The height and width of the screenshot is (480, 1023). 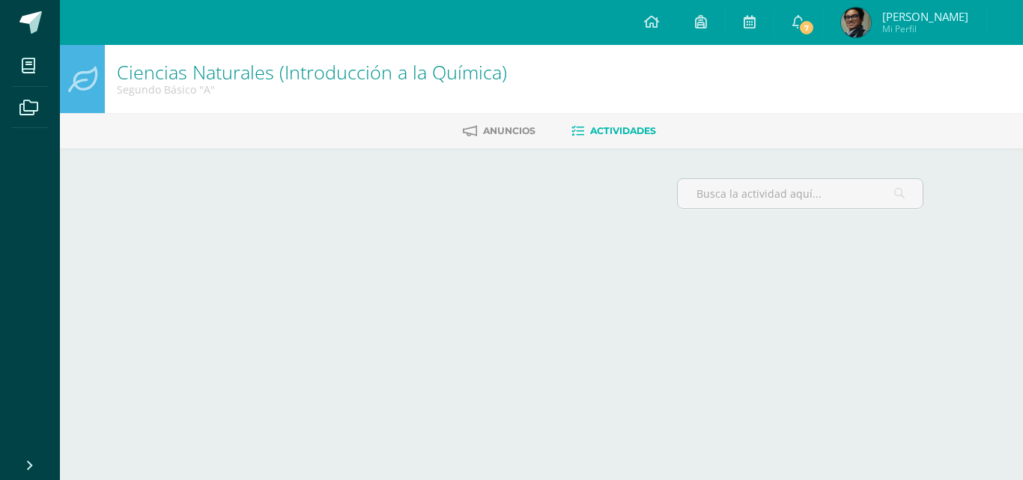 What do you see at coordinates (856, 22) in the screenshot?
I see `img: 280c682c03fe5cbba66d5d104d334fc3.png` at bounding box center [856, 22].